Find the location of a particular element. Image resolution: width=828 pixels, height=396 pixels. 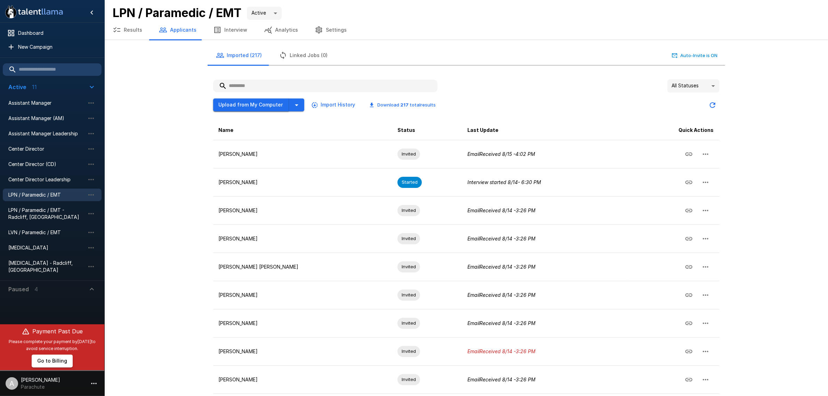

button: Analytics is located at coordinates (281, 30).